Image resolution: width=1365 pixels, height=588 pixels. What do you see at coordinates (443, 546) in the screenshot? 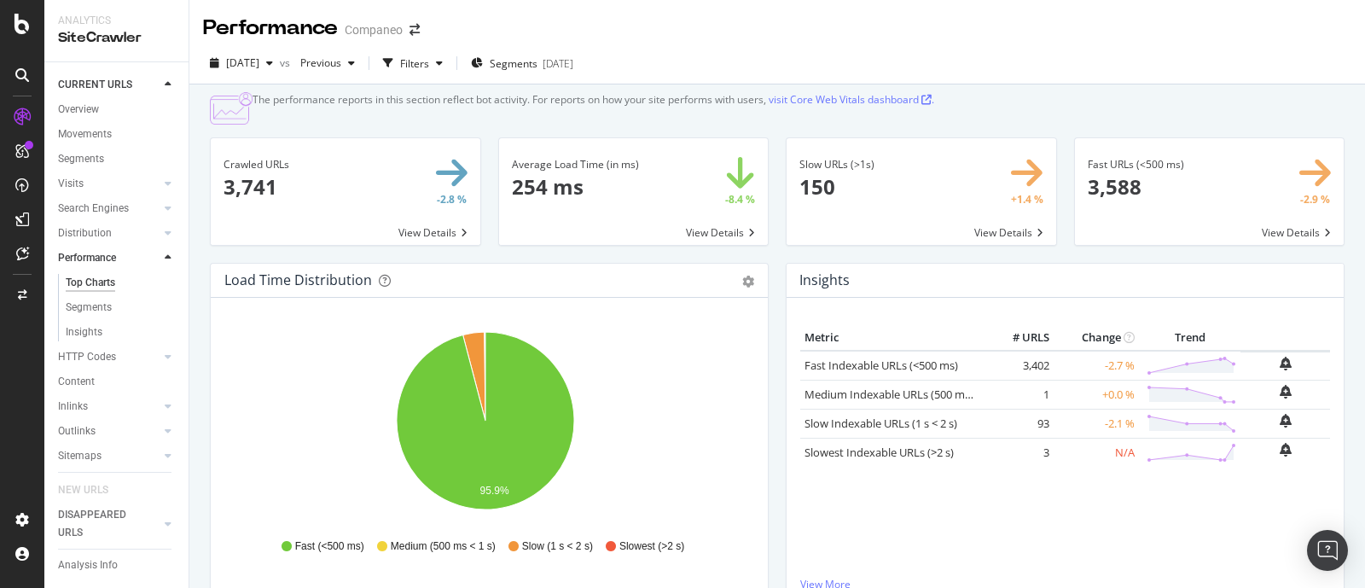
I see `span: Medium (500 ms < 1 s)` at bounding box center [443, 546].